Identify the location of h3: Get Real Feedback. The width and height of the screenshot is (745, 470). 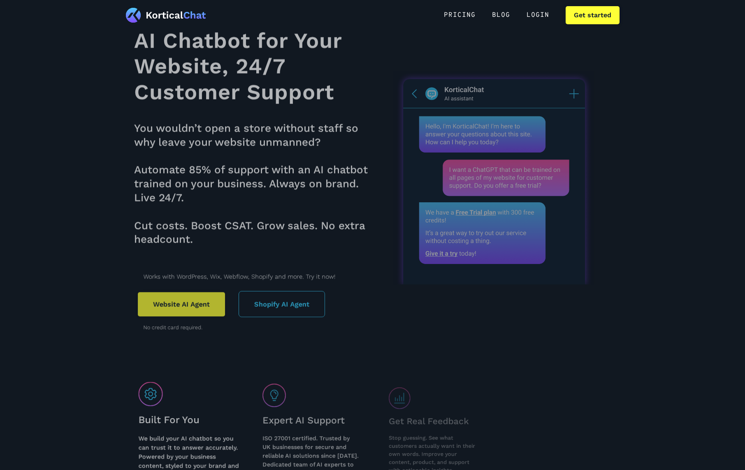
(434, 422).